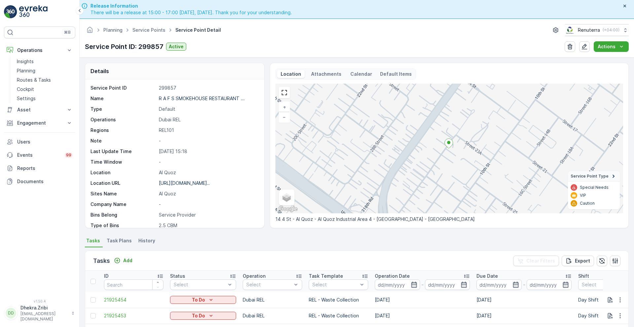  Describe the element at coordinates (198, 30) in the screenshot. I see `span: Service Point Detail` at that location.